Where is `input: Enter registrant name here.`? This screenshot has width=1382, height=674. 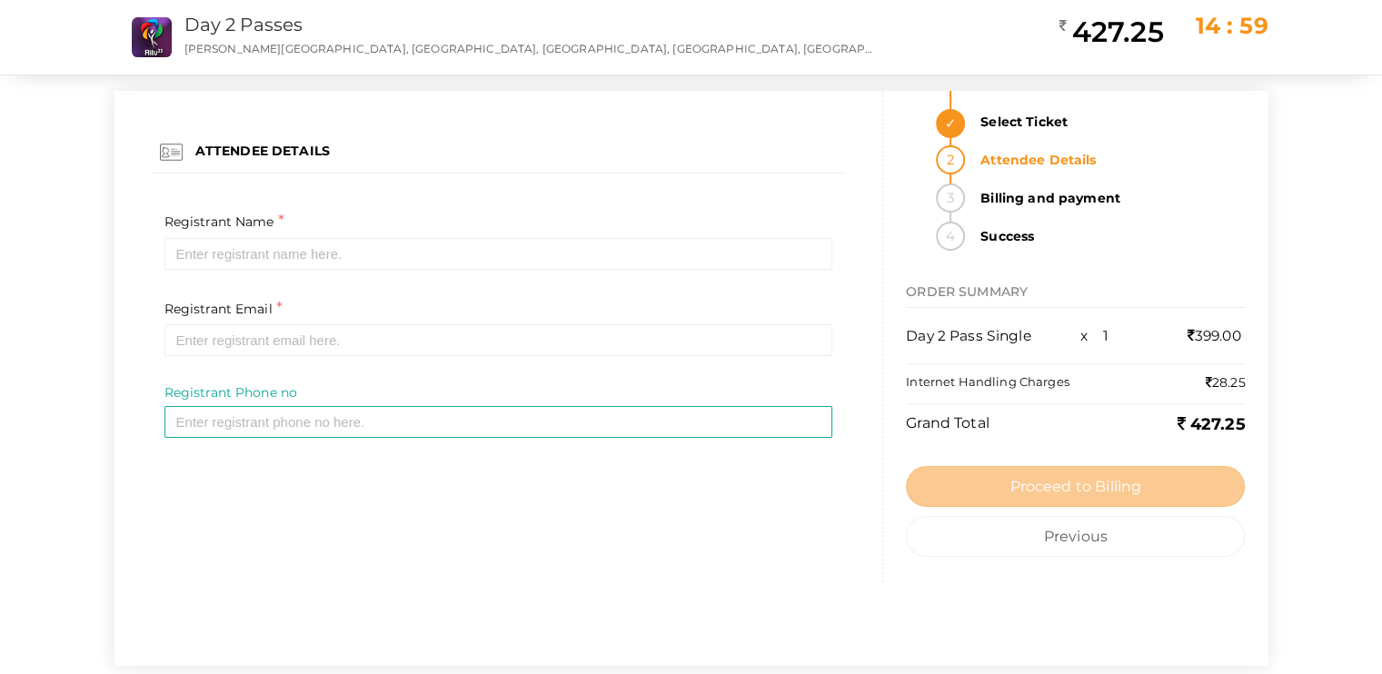
input: Enter registrant name here. is located at coordinates (499, 254).